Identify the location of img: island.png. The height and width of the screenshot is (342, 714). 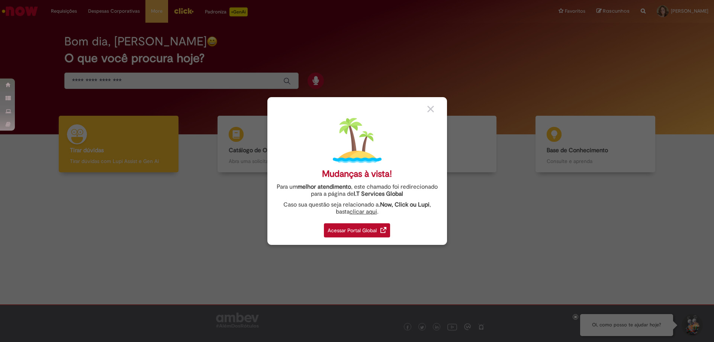
(357, 140).